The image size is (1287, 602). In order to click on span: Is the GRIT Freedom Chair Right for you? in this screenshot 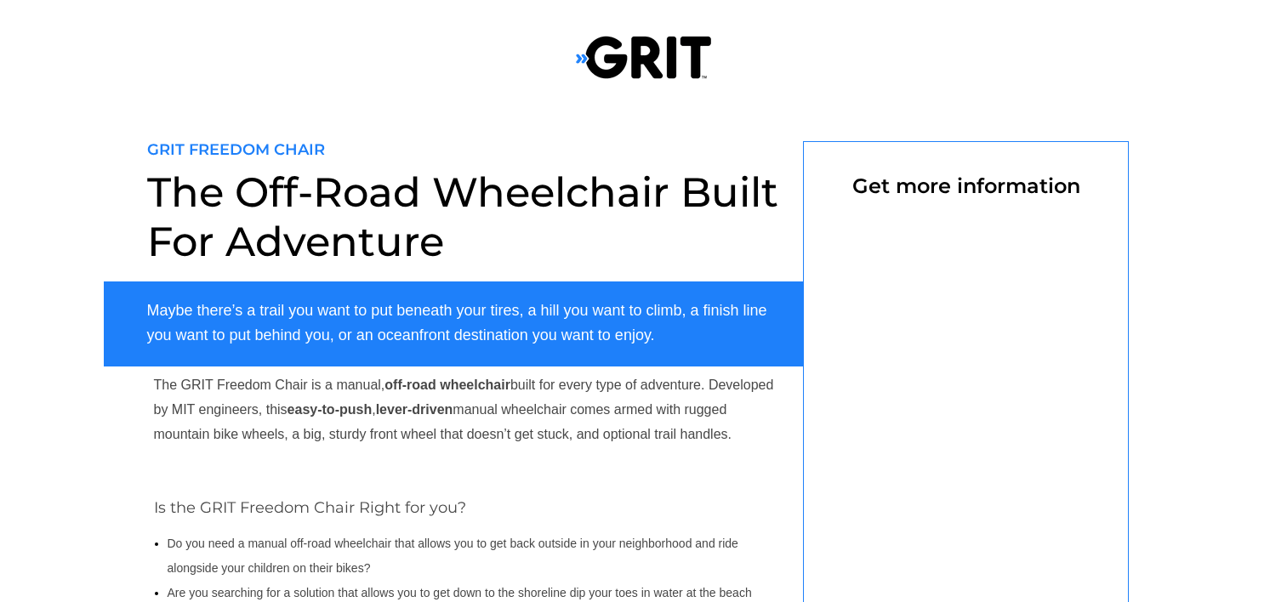, I will do `click(310, 508)`.